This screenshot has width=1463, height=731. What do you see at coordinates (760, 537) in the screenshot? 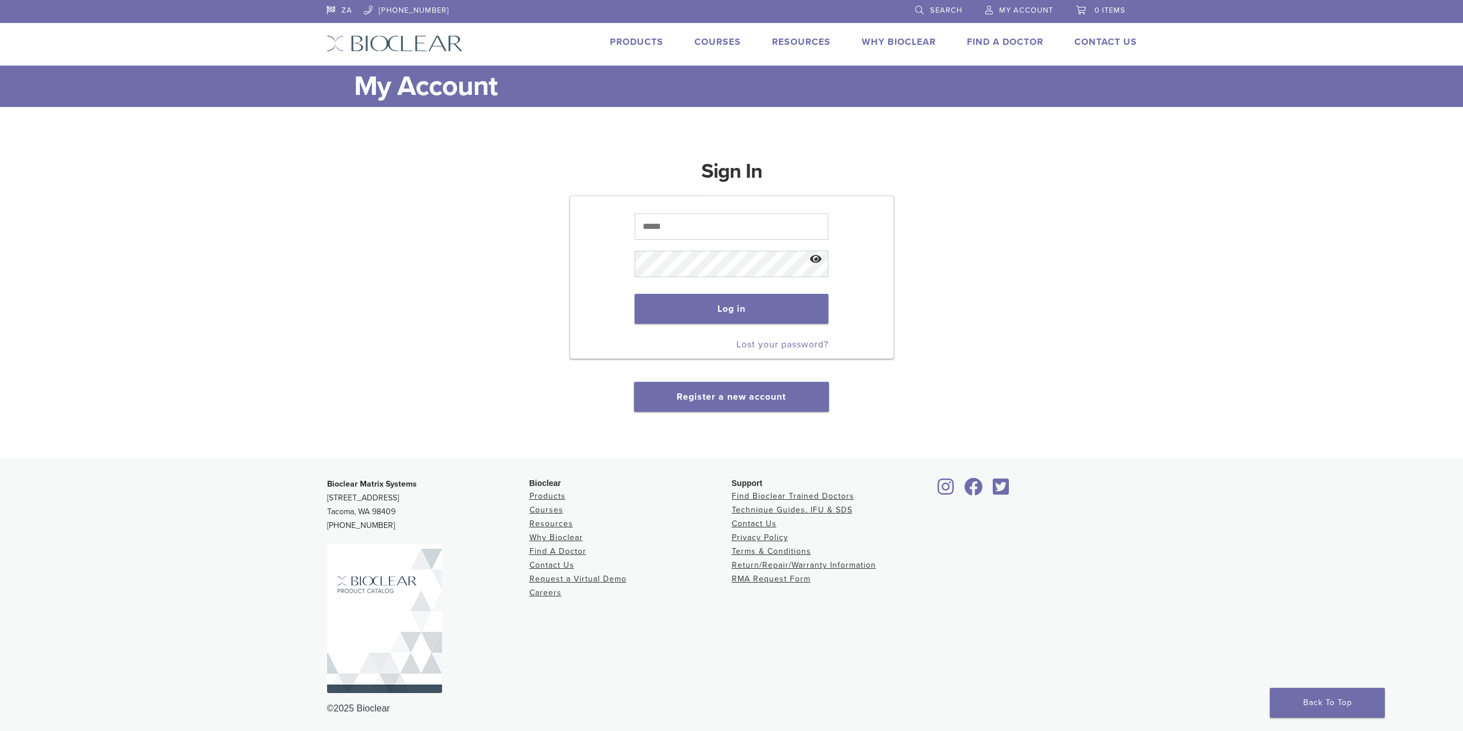
I see `a: Privacy Policy` at bounding box center [760, 537].